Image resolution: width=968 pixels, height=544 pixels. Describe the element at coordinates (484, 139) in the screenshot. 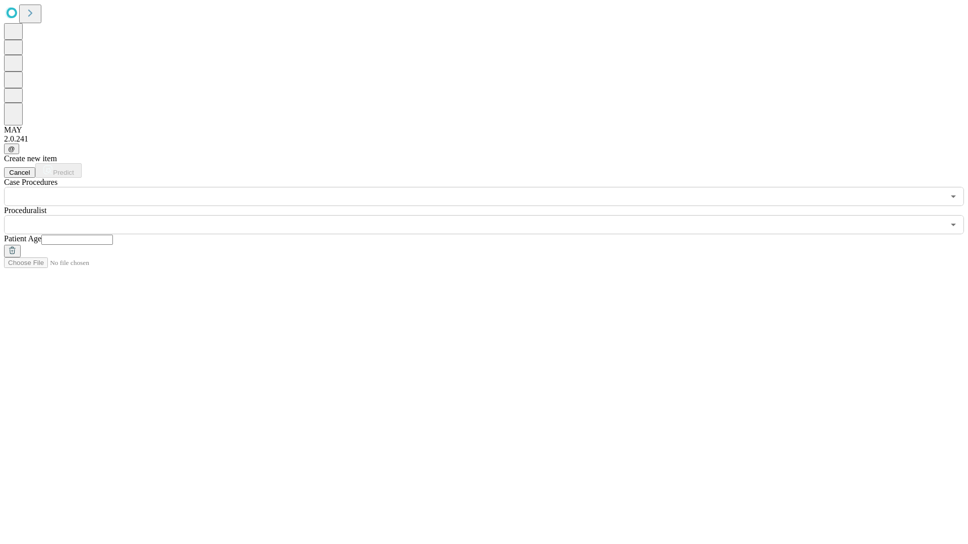

I see `div: 2.0.241` at that location.